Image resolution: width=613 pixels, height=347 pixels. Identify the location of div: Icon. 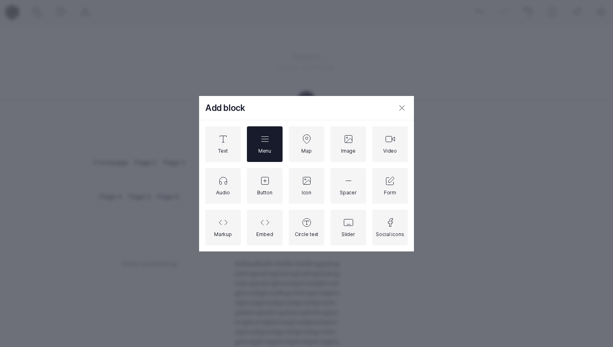
(306, 192).